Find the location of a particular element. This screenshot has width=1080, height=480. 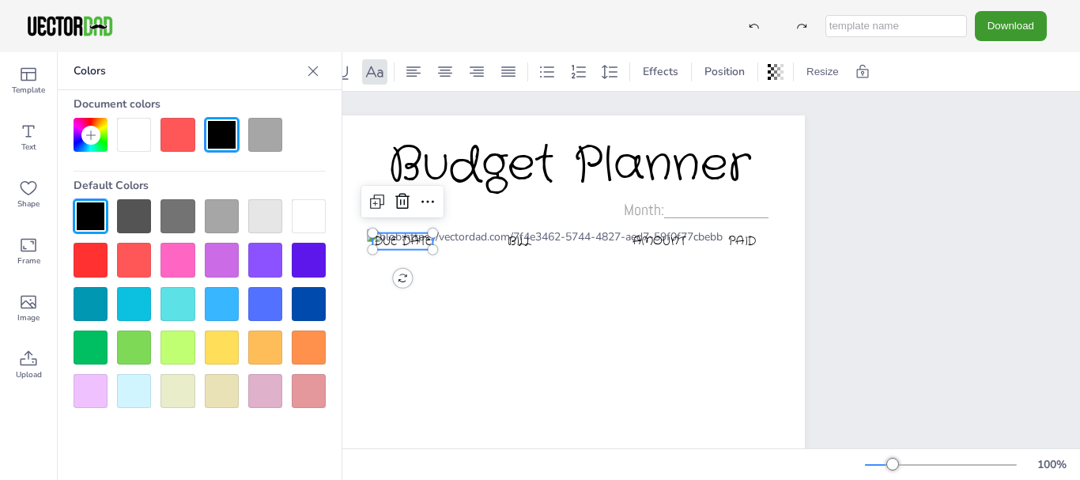

span: Due Date is located at coordinates (402, 240).